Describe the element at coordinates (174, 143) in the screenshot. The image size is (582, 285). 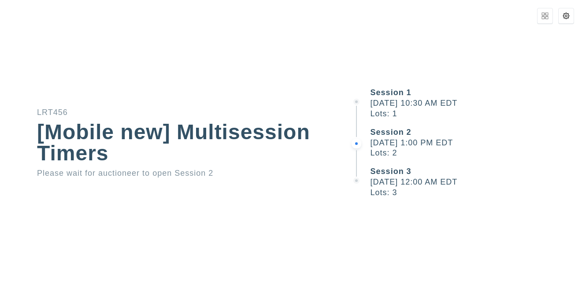
I see `div: [Mobile new] Multisession Timers` at that location.